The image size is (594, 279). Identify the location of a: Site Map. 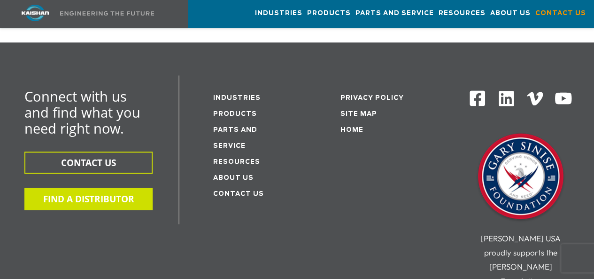
(359, 114).